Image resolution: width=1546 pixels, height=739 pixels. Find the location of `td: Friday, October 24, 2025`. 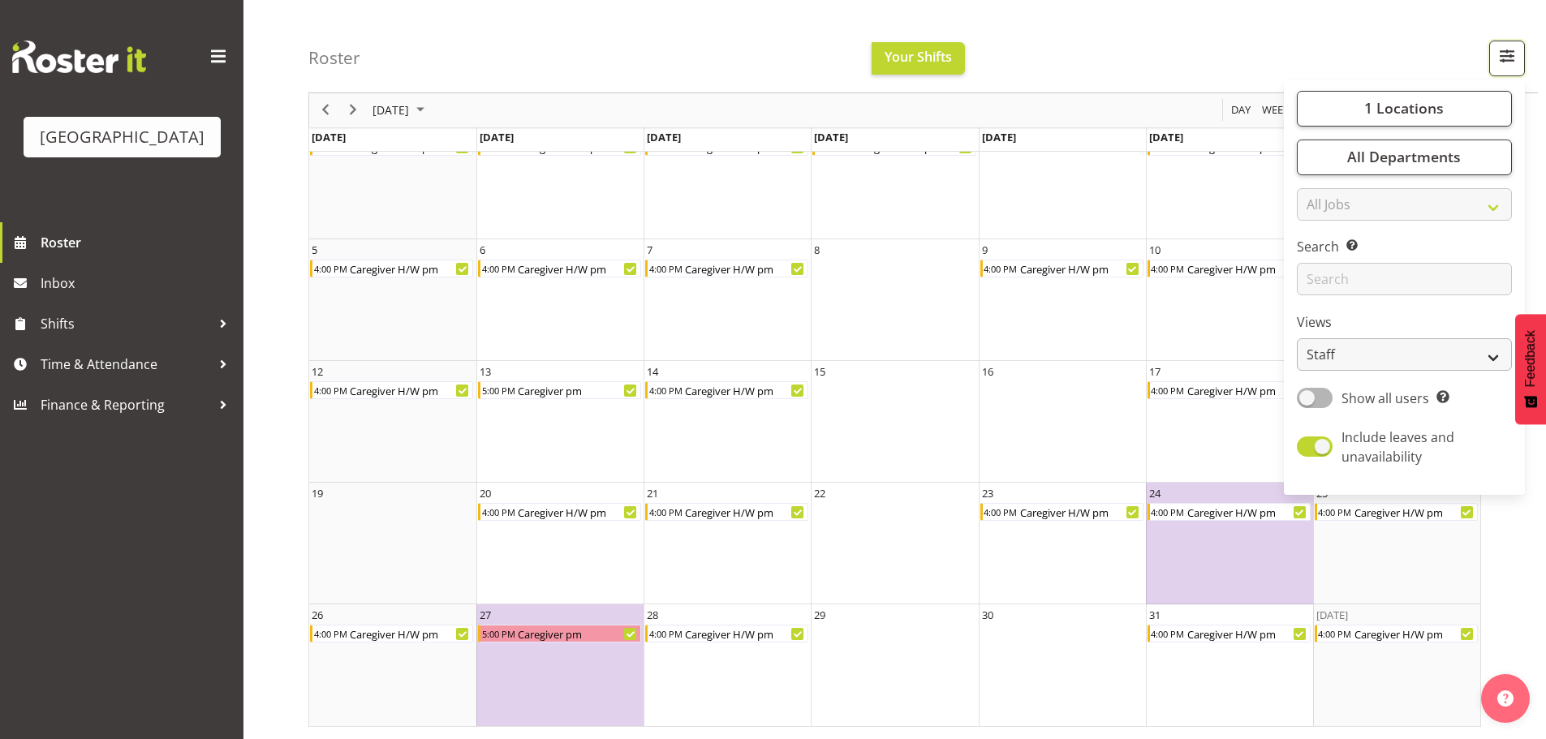

td: Friday, October 24, 2025 is located at coordinates (1229, 544).